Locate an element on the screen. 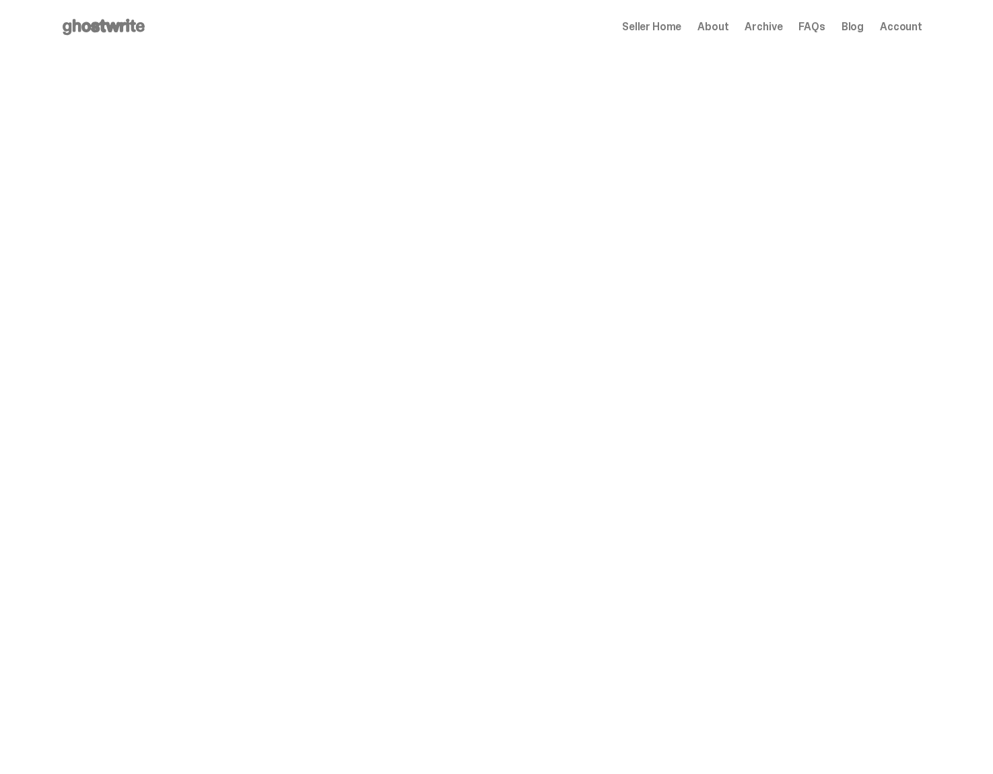 This screenshot has height=774, width=993. a: Blog is located at coordinates (852, 27).